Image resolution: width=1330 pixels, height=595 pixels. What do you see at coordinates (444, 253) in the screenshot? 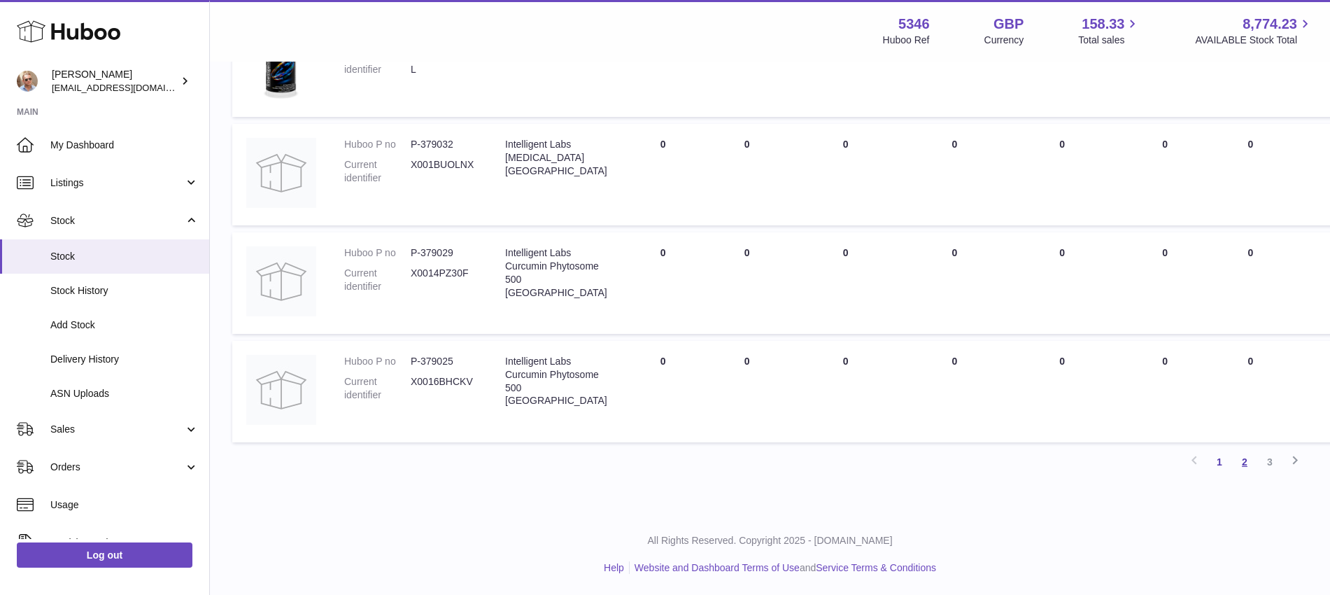
I see `dd: P-379029` at bounding box center [444, 253].